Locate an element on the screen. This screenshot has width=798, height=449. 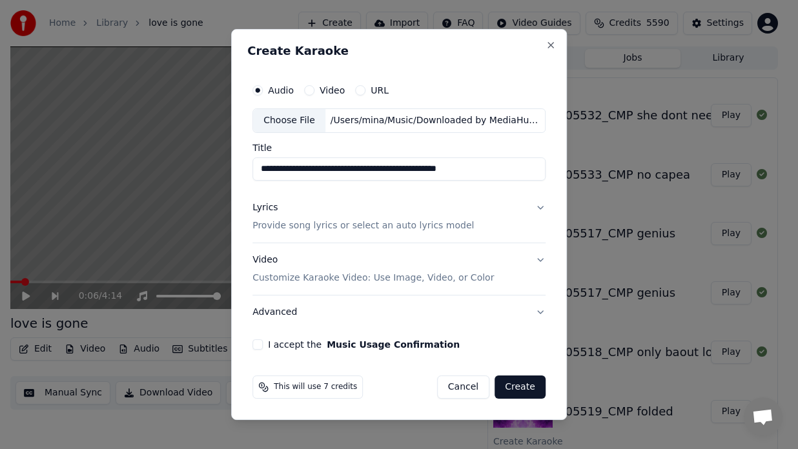
div: Video is located at coordinates (373, 269).